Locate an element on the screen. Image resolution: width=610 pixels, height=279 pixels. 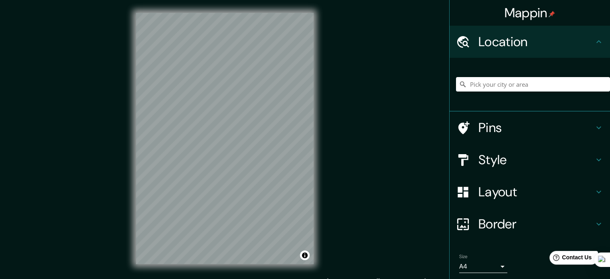
span: Contact Us is located at coordinates (38, 10).